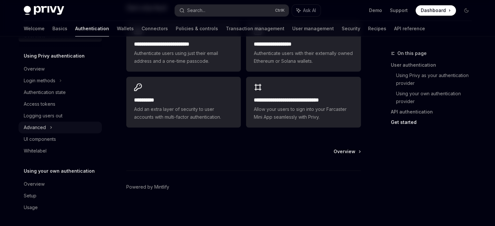 The height and width of the screenshot is (226, 495). Describe the element at coordinates (399, 10) in the screenshot. I see `a: Support` at that location.